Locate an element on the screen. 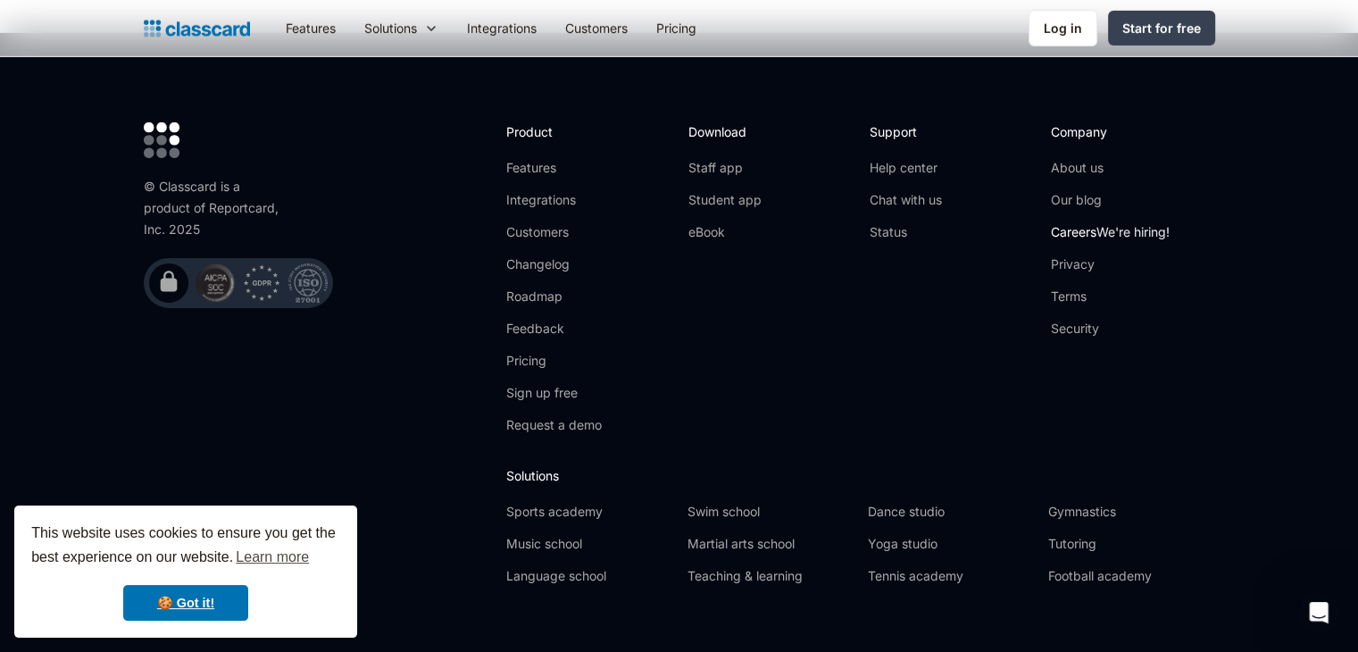 The image size is (1358, 652). a: Tutoring is located at coordinates (1131, 544).